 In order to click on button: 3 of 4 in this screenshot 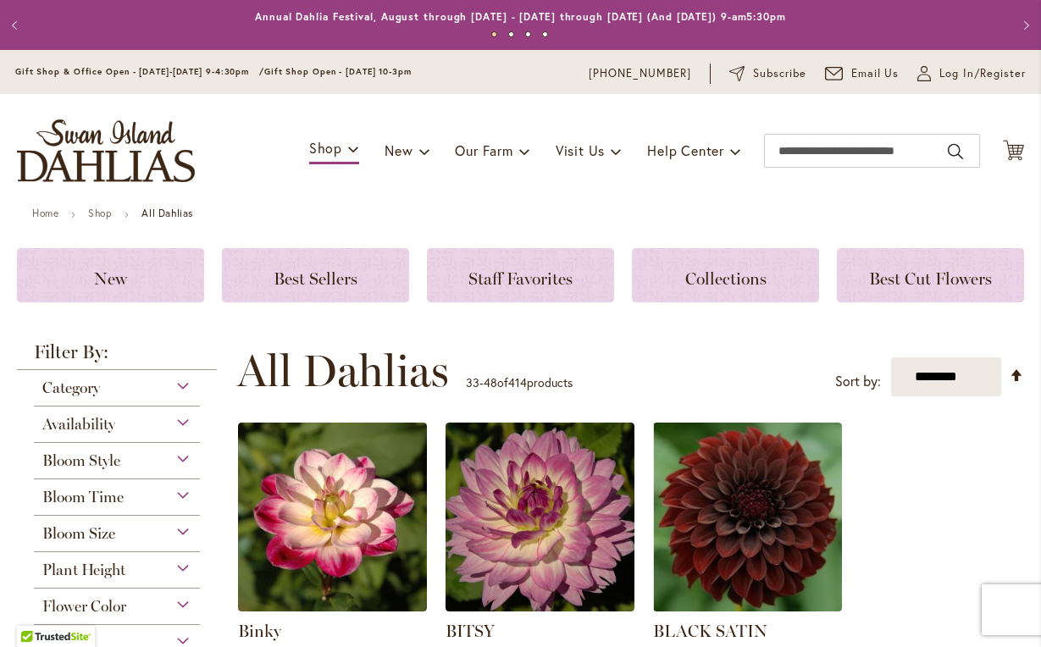, I will do `click(528, 34)`.